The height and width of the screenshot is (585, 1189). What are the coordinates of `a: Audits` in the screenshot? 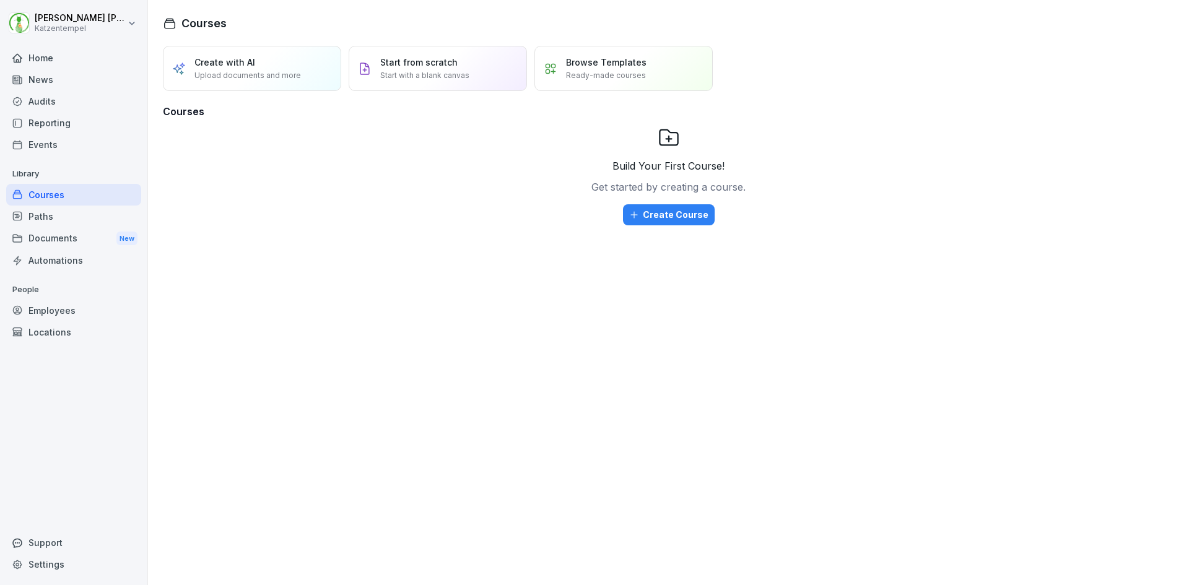 It's located at (74, 101).